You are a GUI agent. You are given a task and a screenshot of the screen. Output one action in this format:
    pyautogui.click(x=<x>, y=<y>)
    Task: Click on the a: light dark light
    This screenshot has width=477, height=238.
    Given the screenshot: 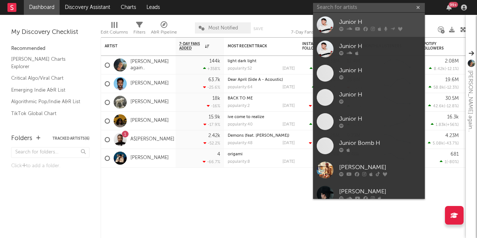 What is the action you would take?
    pyautogui.click(x=242, y=61)
    